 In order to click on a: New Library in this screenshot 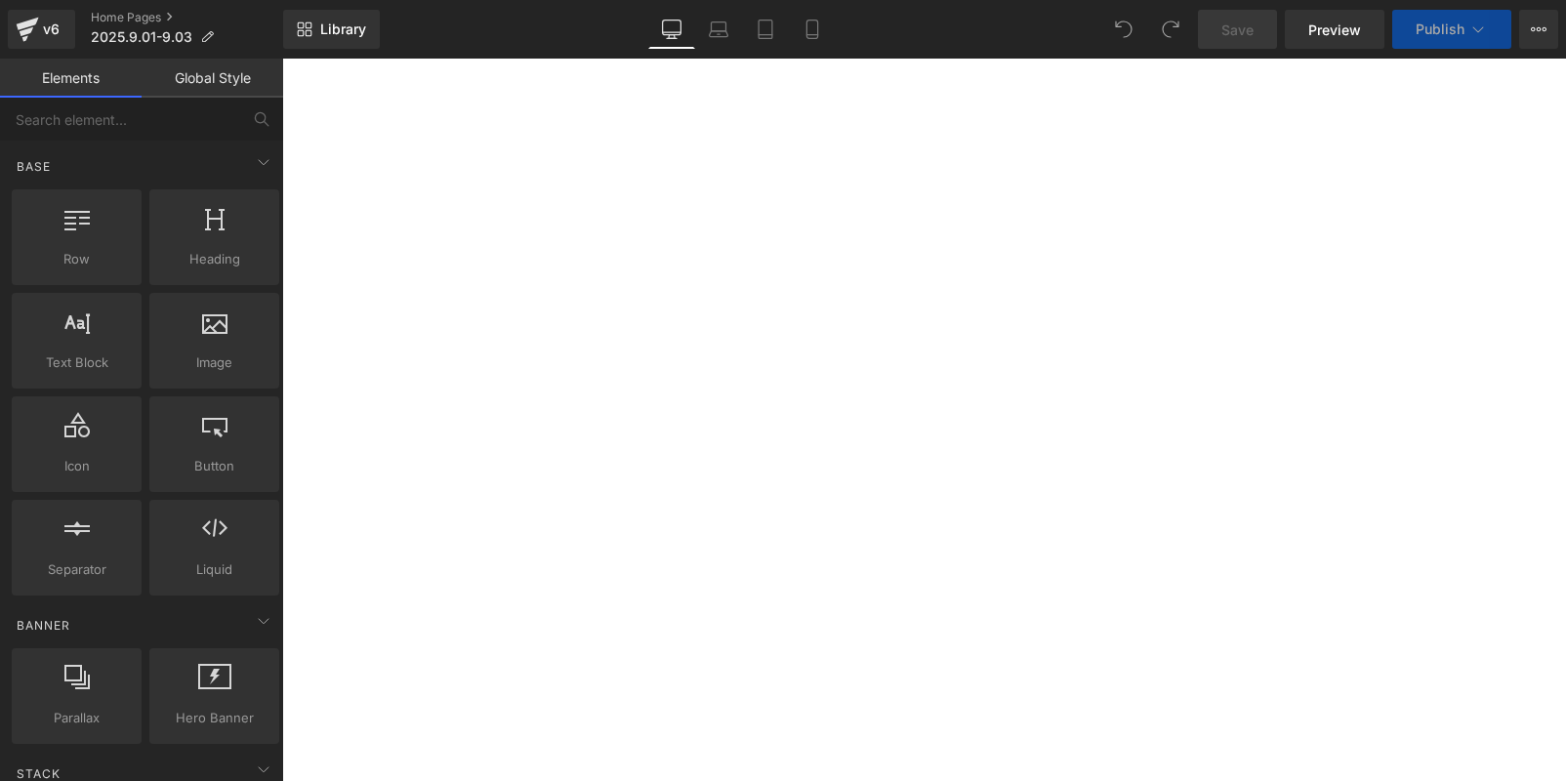, I will do `click(331, 29)`.